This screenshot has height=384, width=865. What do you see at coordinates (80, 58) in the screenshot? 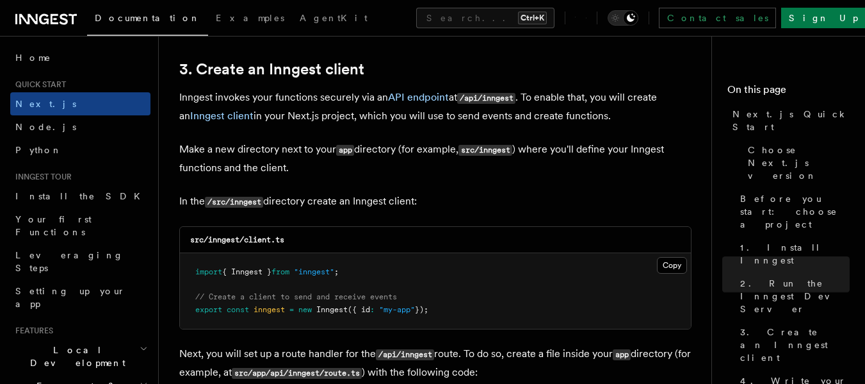
I see `a: Home` at bounding box center [80, 58].